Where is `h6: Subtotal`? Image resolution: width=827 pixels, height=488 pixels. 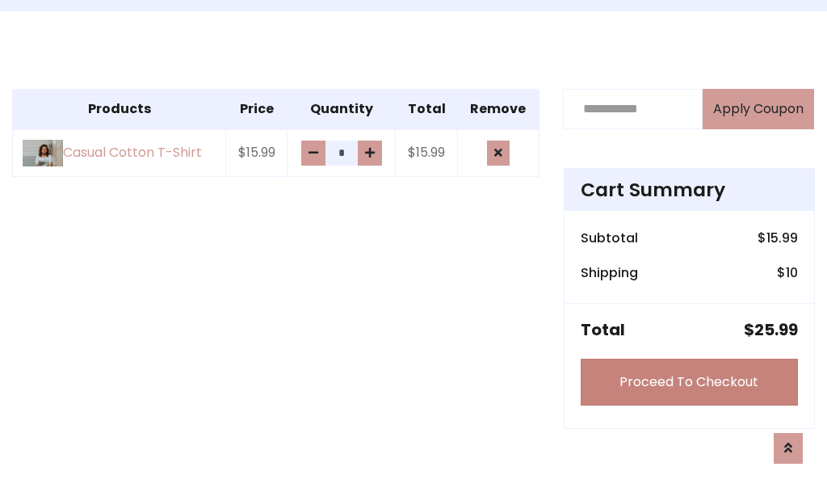
h6: Subtotal is located at coordinates (609, 237).